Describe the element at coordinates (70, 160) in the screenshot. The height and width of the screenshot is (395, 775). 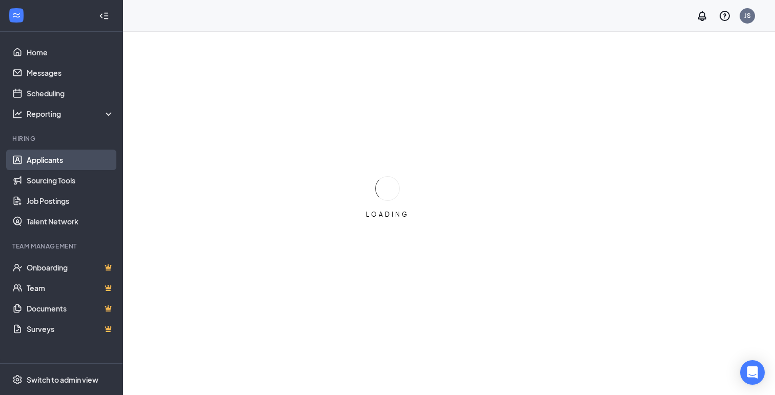
I see `a: Applicants` at that location.